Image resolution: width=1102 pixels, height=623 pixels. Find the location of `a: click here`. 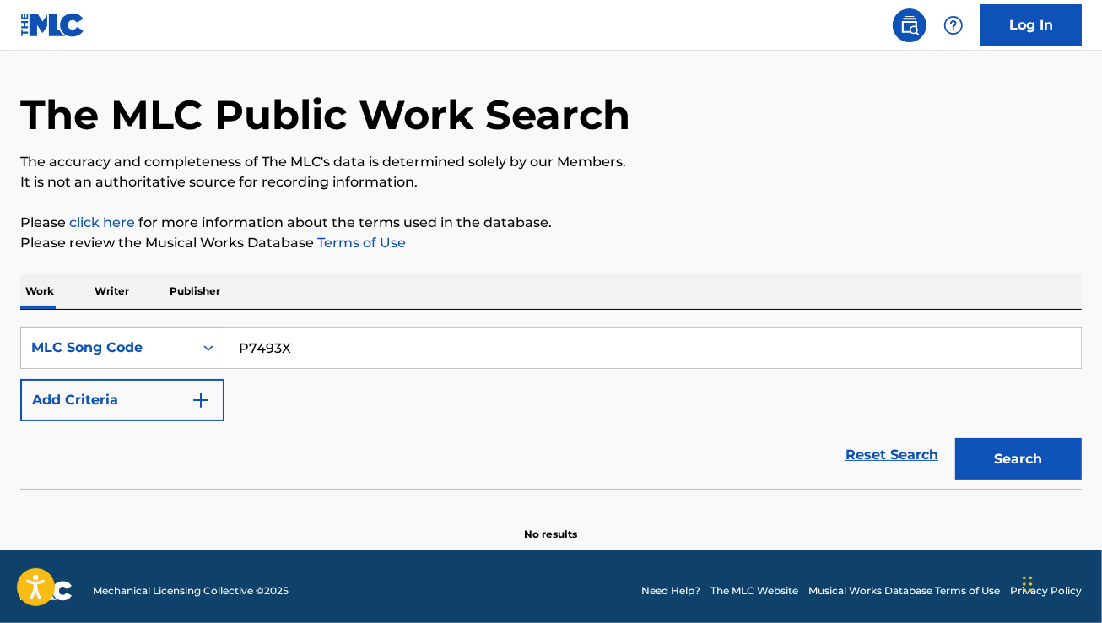

a: click here is located at coordinates (102, 222).